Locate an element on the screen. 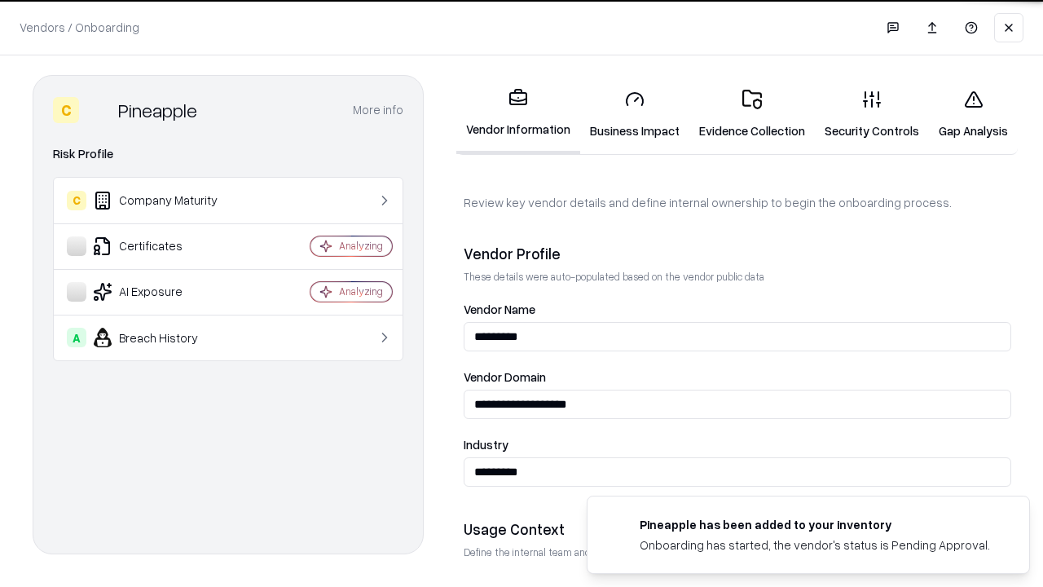 The height and width of the screenshot is (587, 1043). p: Vendors / Onboarding is located at coordinates (79, 27).